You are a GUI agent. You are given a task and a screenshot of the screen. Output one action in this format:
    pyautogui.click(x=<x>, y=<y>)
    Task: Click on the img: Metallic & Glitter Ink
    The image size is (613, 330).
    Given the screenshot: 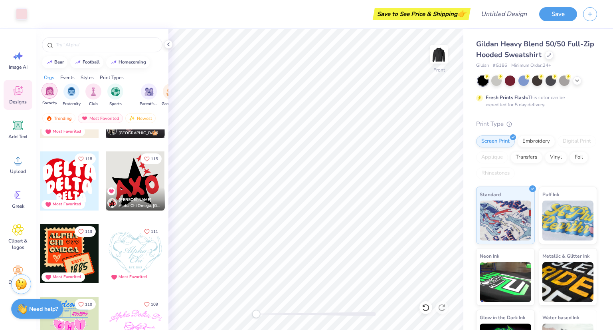 What is the action you would take?
    pyautogui.click(x=568, y=282)
    